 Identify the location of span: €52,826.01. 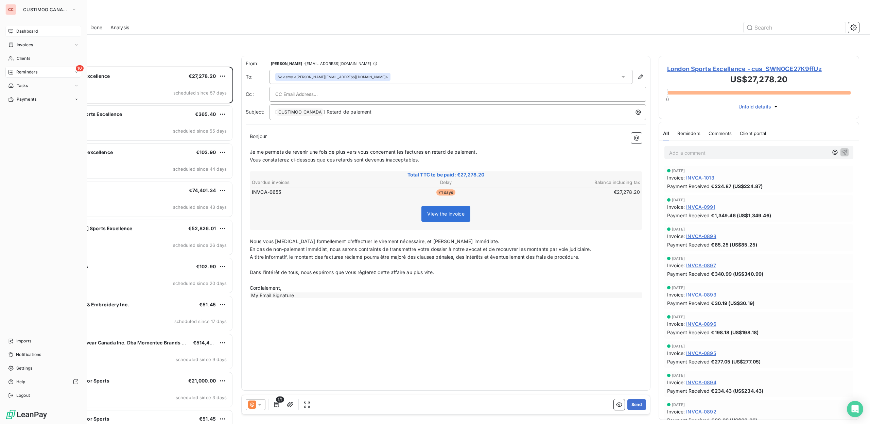
(202, 228).